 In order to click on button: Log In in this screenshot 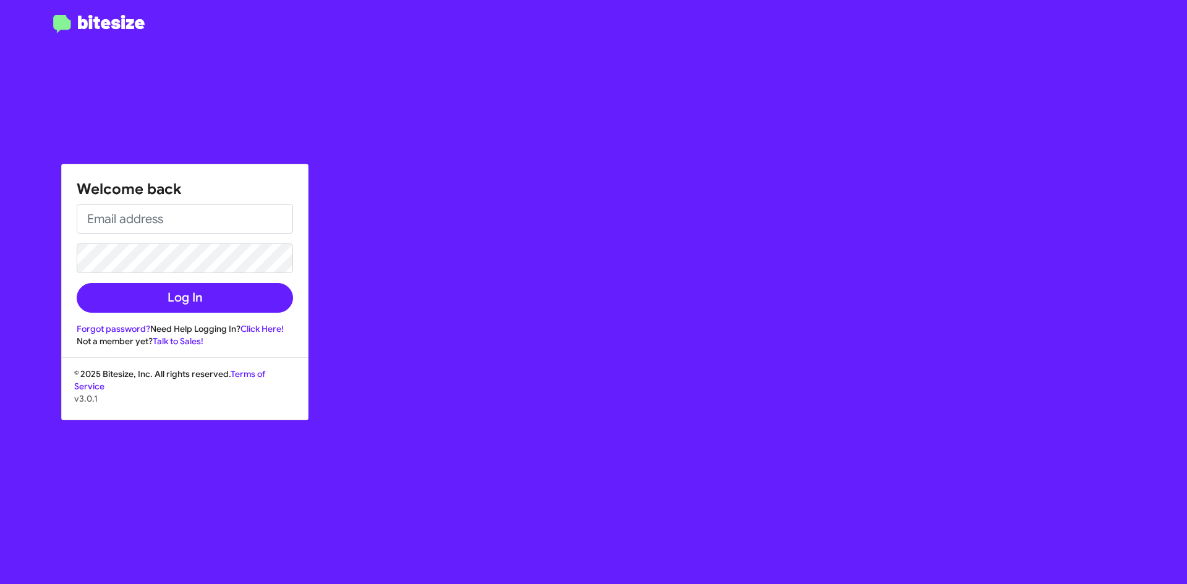, I will do `click(185, 298)`.